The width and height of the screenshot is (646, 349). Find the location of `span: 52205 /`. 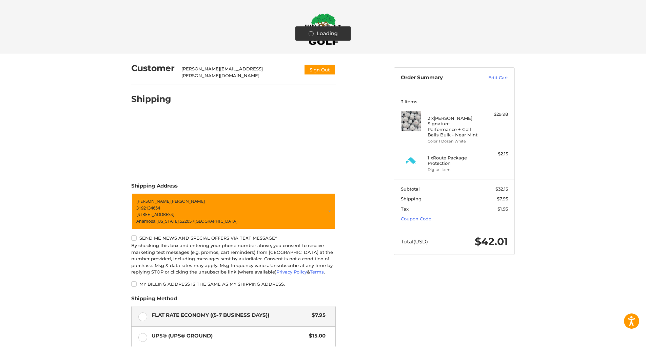

span: 52205 / is located at coordinates (187, 221).